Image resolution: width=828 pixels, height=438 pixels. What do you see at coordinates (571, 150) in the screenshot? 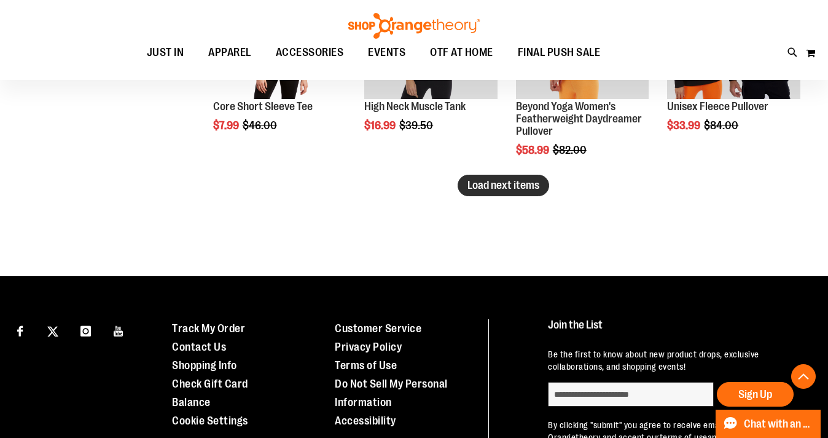
I see `span: $82.00` at bounding box center [571, 150].